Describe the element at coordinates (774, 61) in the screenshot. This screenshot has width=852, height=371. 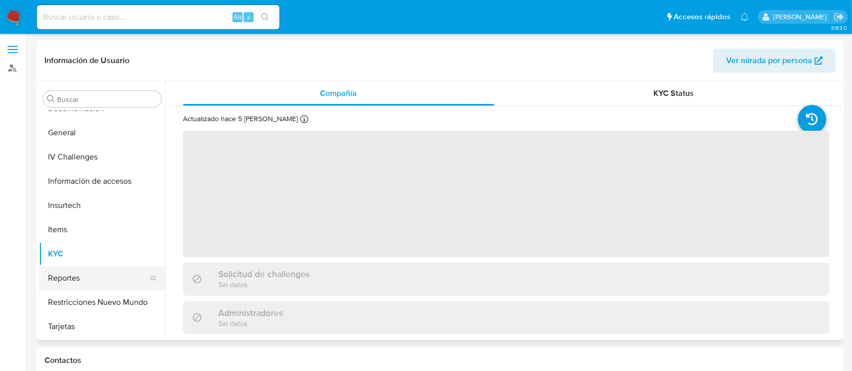
I see `button: Ver mirada por persona` at that location.